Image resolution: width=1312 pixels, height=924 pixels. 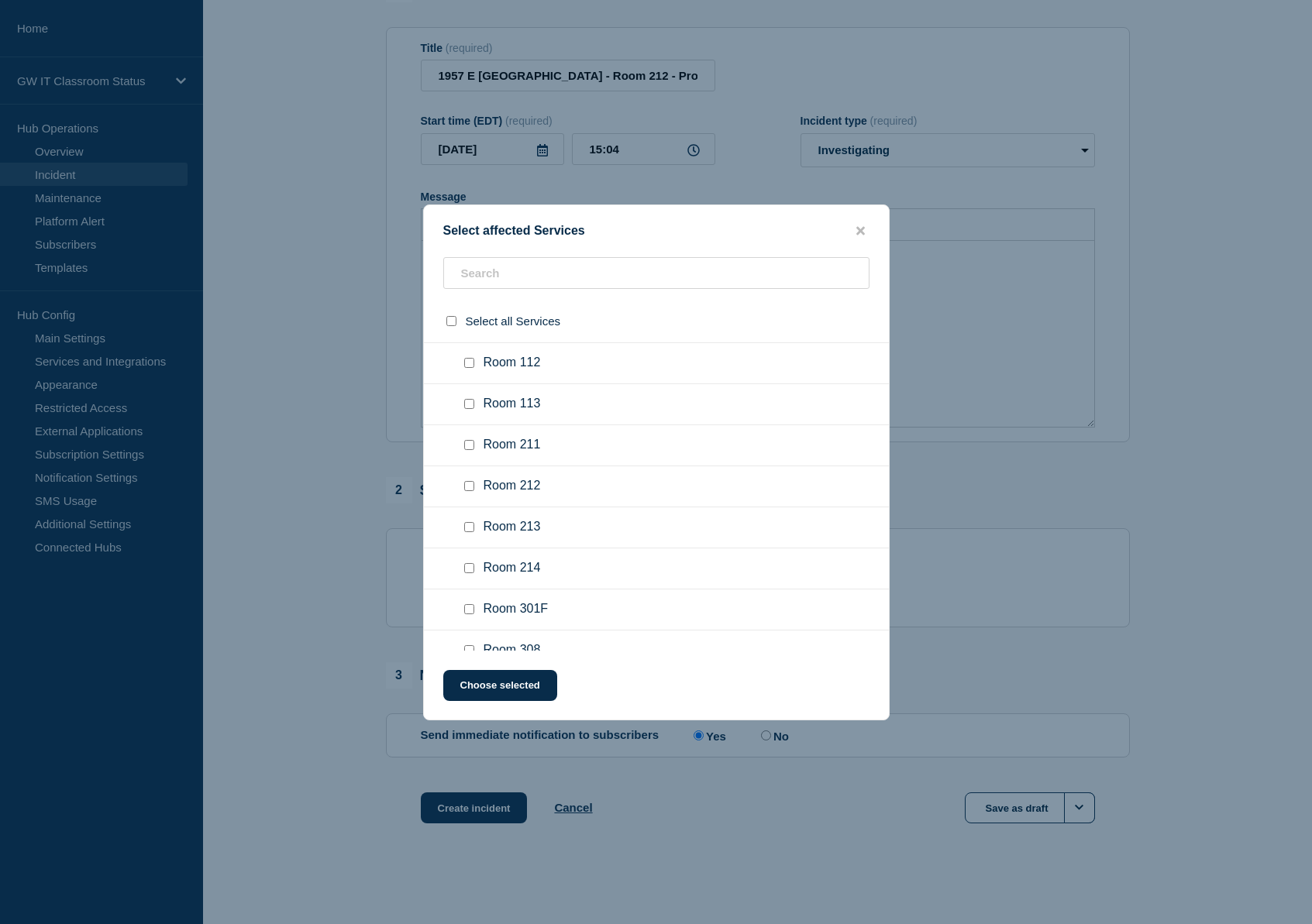 What do you see at coordinates (860, 231) in the screenshot?
I see `button: close button` at bounding box center [860, 231].